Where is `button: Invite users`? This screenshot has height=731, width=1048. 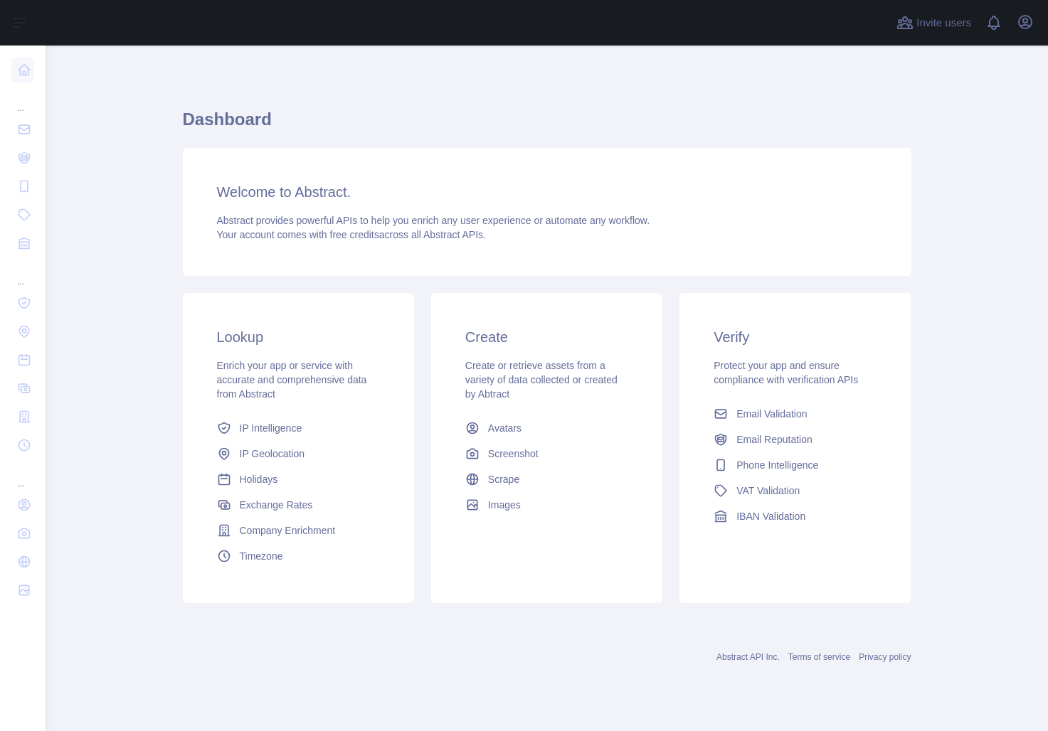 button: Invite users is located at coordinates (933, 23).